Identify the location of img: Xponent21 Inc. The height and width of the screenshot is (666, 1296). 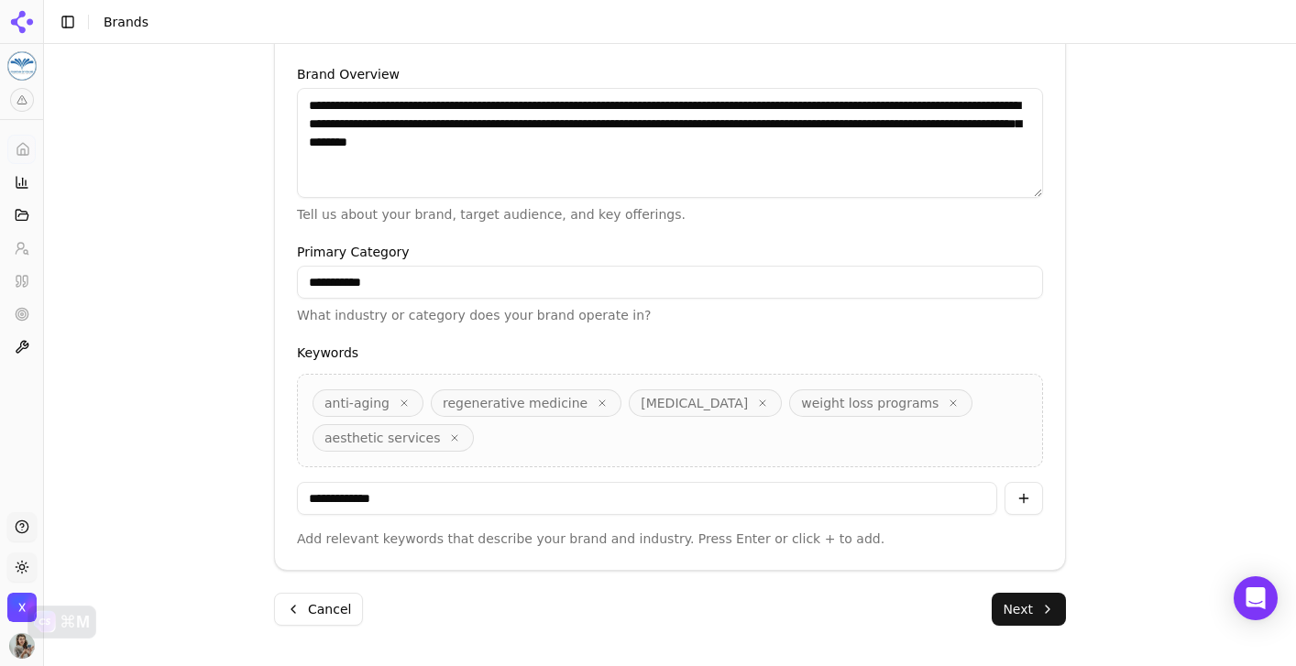
(22, 608).